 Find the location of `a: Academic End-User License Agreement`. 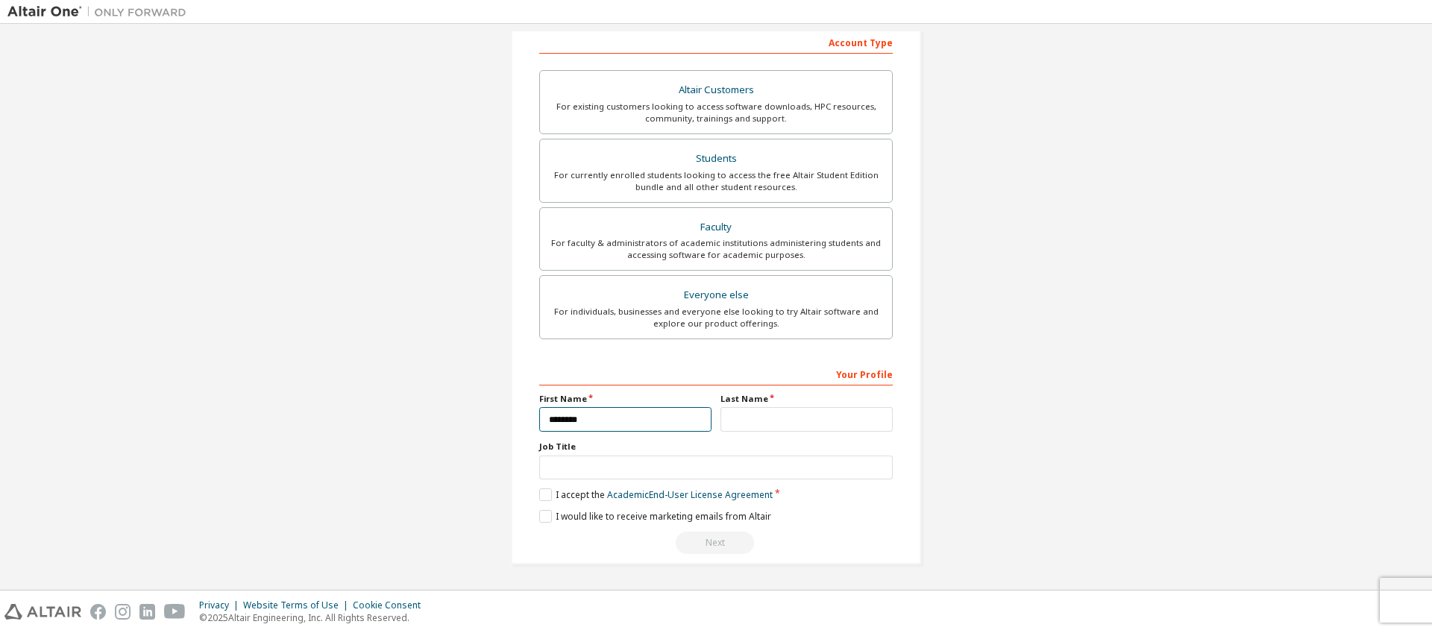

a: Academic End-User License Agreement is located at coordinates (690, 495).